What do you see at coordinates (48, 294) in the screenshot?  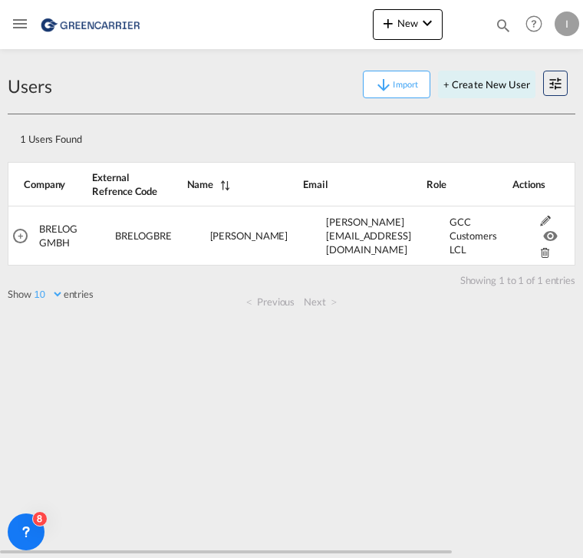 I see `select: Showentries` at bounding box center [48, 294].